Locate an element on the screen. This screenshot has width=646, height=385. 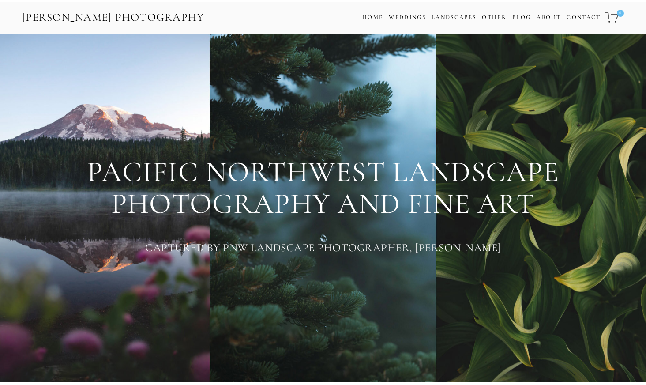
a: Contact is located at coordinates (583, 17).